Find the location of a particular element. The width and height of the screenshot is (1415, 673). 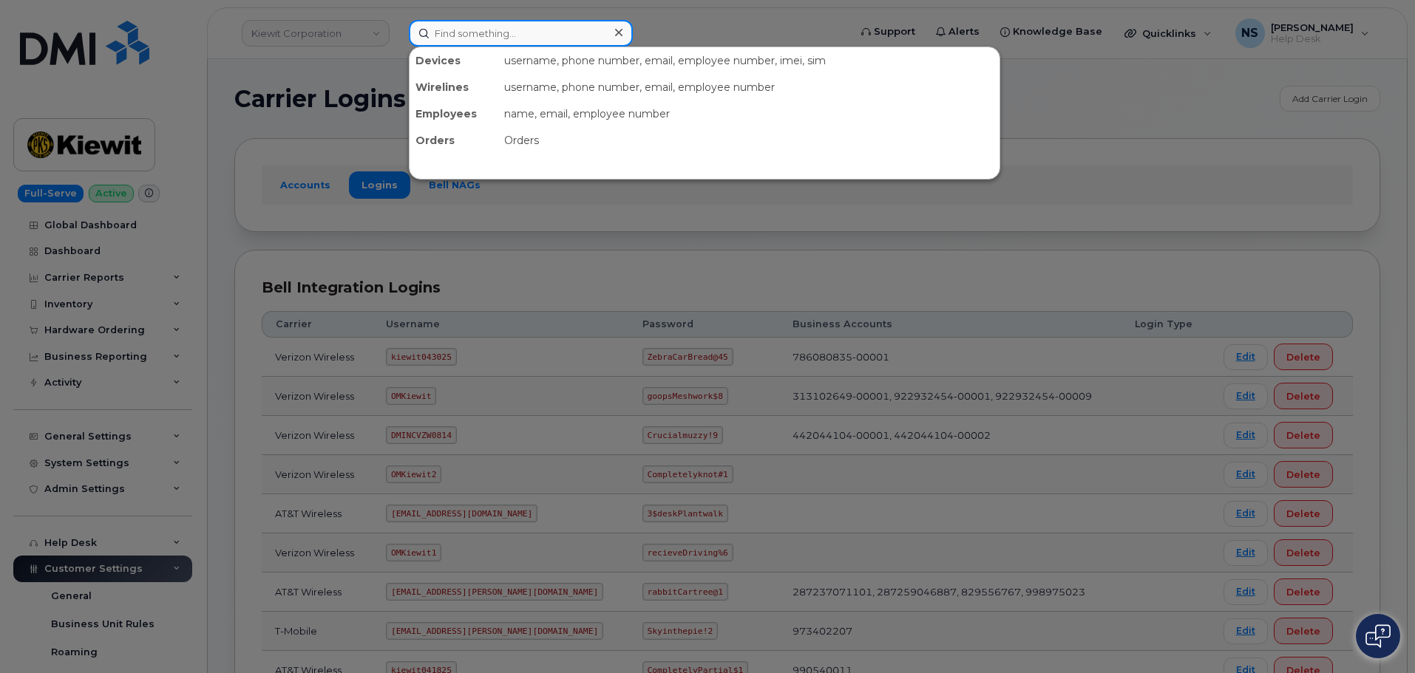

div: Employees is located at coordinates (454, 114).